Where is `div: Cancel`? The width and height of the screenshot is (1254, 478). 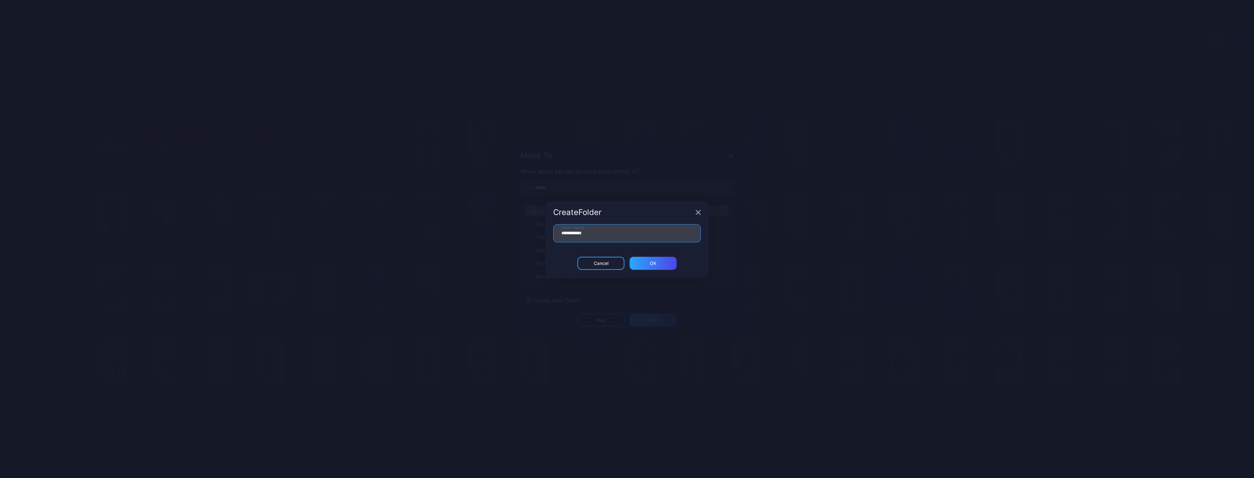 div: Cancel is located at coordinates (601, 264).